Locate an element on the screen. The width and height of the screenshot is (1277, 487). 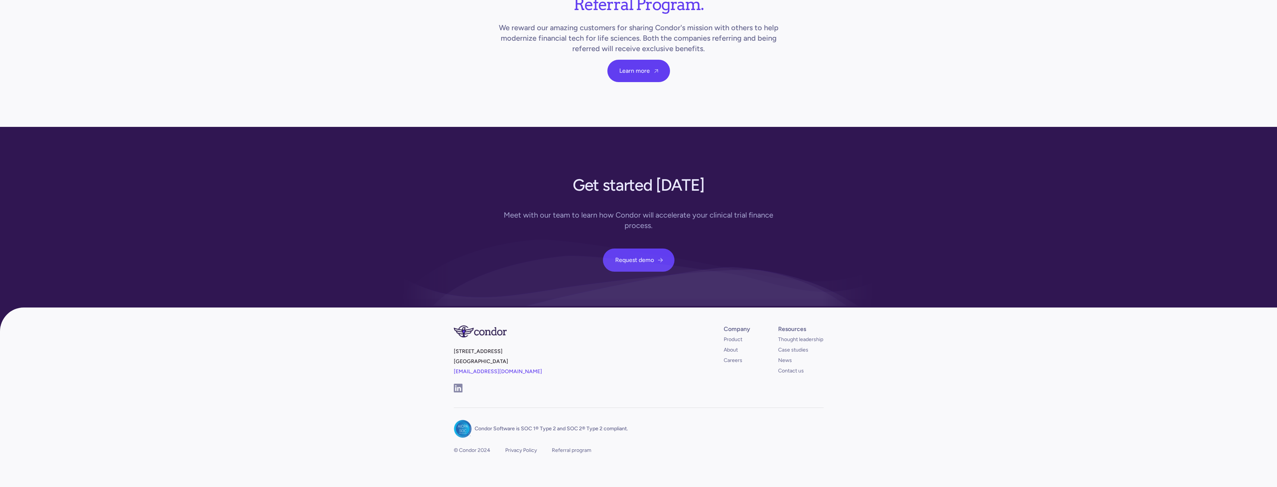
div: Company is located at coordinates (737, 329).